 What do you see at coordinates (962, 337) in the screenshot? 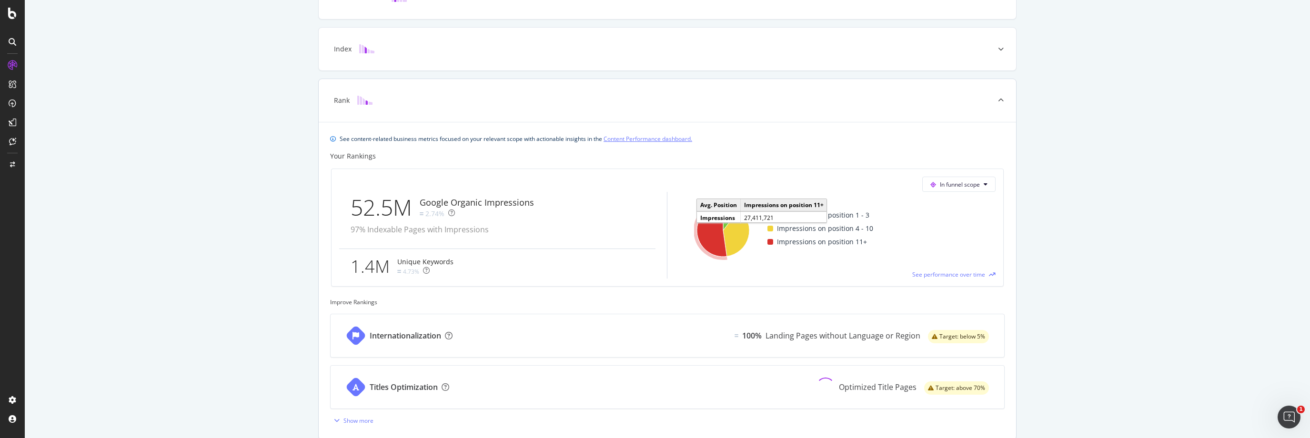
I see `span: Target: below 5%` at bounding box center [962, 337].